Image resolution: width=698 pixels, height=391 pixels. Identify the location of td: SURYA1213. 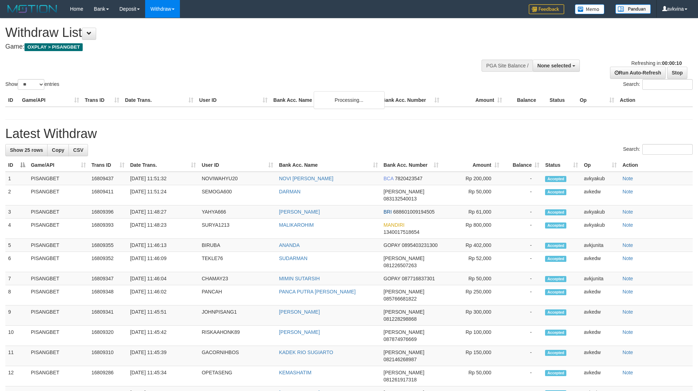
(237, 229).